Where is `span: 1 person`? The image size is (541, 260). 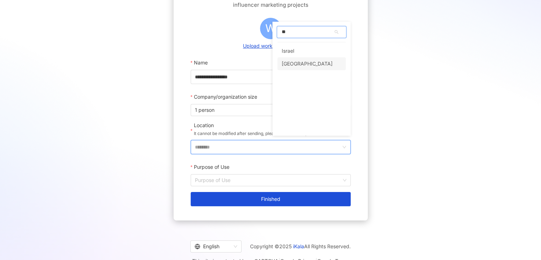
span: 1 person is located at coordinates (271, 110).